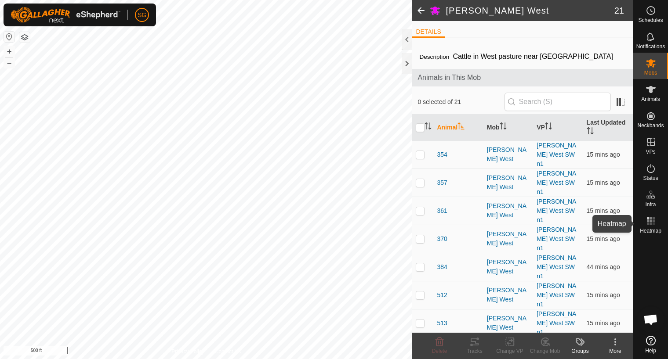 The width and height of the screenshot is (668, 359). What do you see at coordinates (650, 73) in the screenshot?
I see `span: Mobs` at bounding box center [650, 73].